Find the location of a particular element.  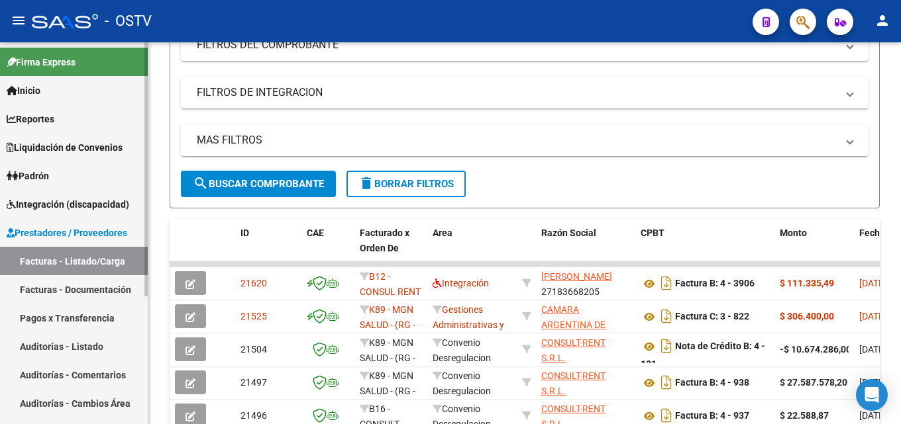

span: 21525 is located at coordinates (254, 317).